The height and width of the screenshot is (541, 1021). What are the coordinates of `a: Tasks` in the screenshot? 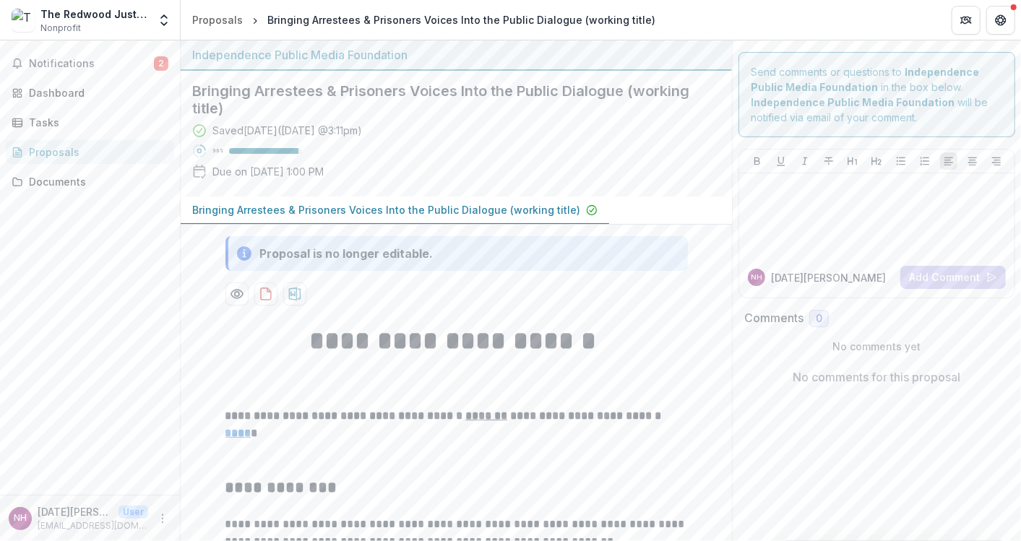 It's located at (90, 122).